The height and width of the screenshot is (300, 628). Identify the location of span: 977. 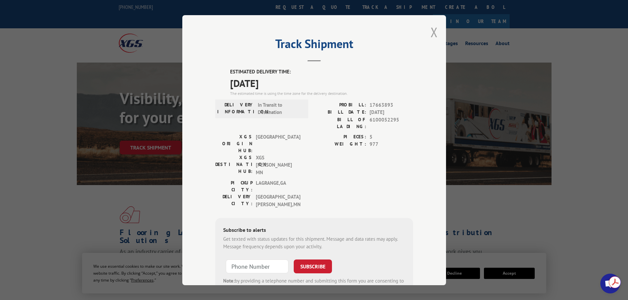
(391, 144).